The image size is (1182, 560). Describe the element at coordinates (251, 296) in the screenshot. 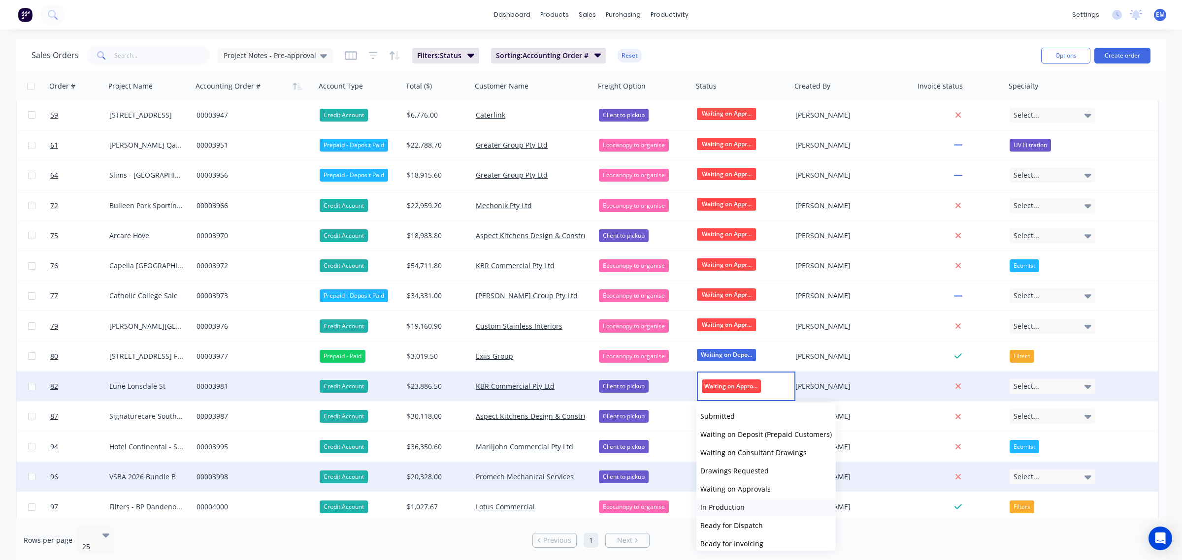

I see `div: 00003973` at that location.